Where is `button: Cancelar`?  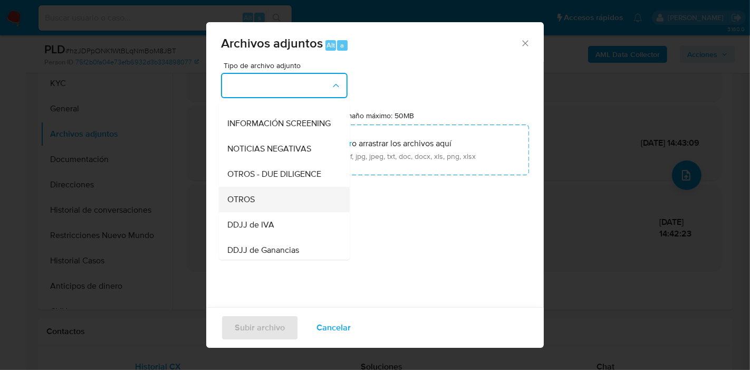 button: Cancelar is located at coordinates (333, 328).